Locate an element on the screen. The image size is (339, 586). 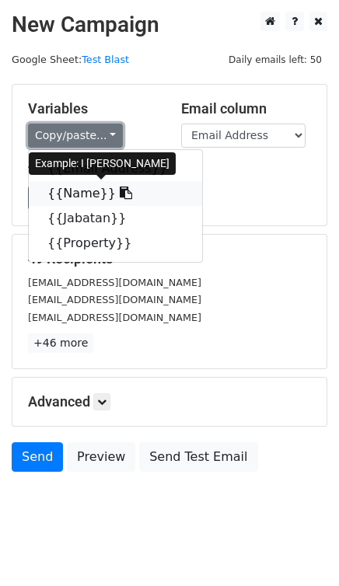
span: Daily emails left: 50 is located at coordinates (275, 60).